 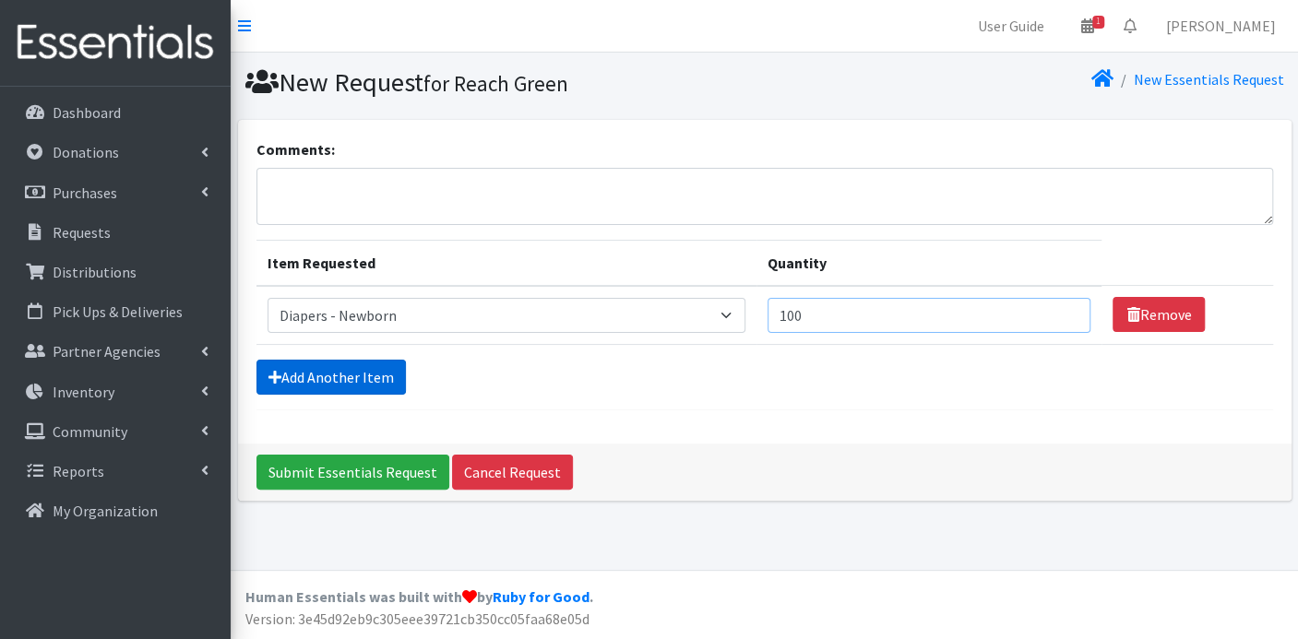 I want to click on a: Cancel Request, so click(x=512, y=472).